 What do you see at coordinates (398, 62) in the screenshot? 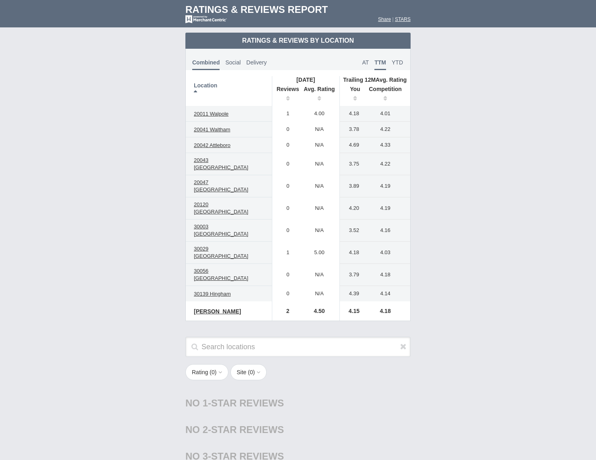
I see `span: YTD` at bounding box center [398, 62].